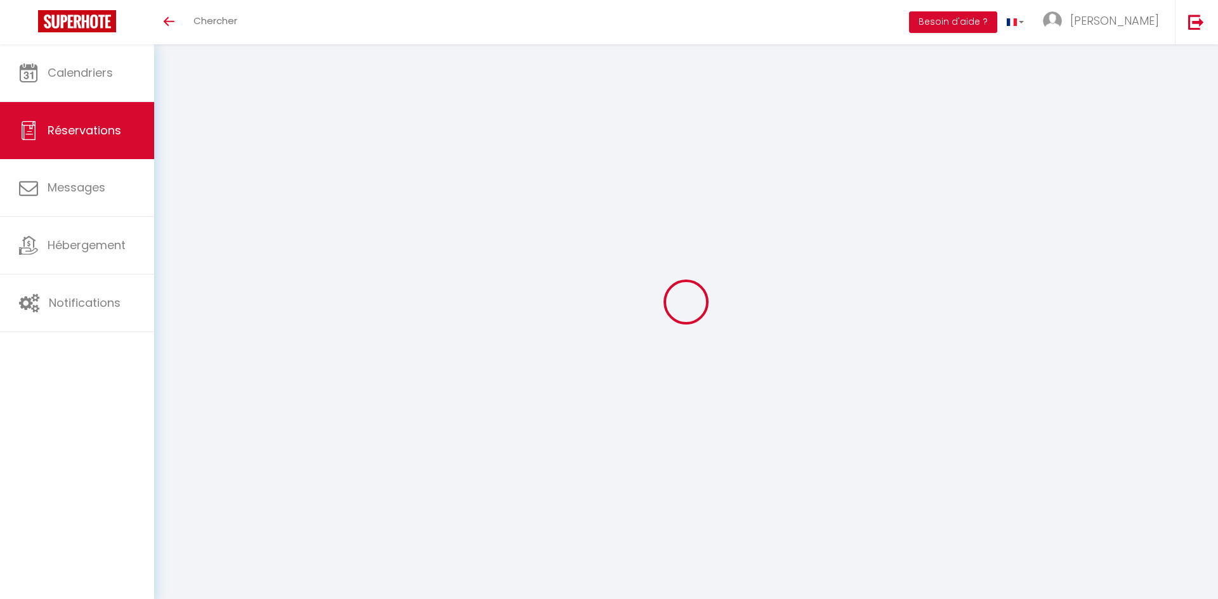  I want to click on span: Hébergement, so click(86, 245).